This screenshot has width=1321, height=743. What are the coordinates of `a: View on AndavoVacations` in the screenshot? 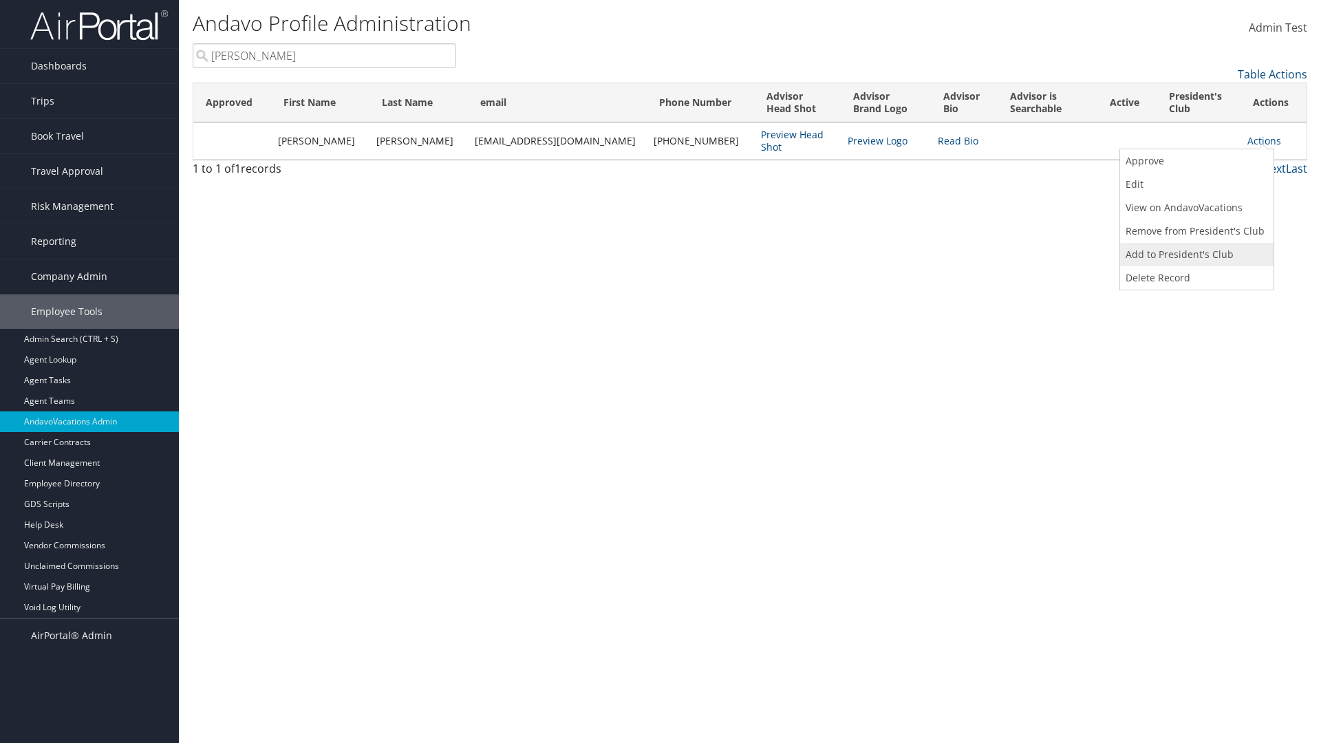 It's located at (1195, 208).